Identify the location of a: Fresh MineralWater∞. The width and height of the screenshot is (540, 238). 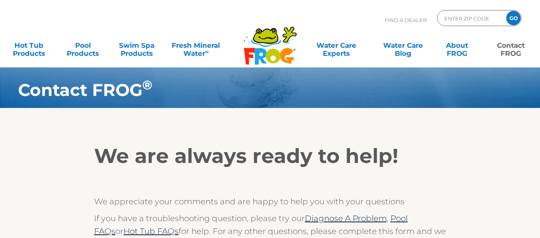
(196, 45).